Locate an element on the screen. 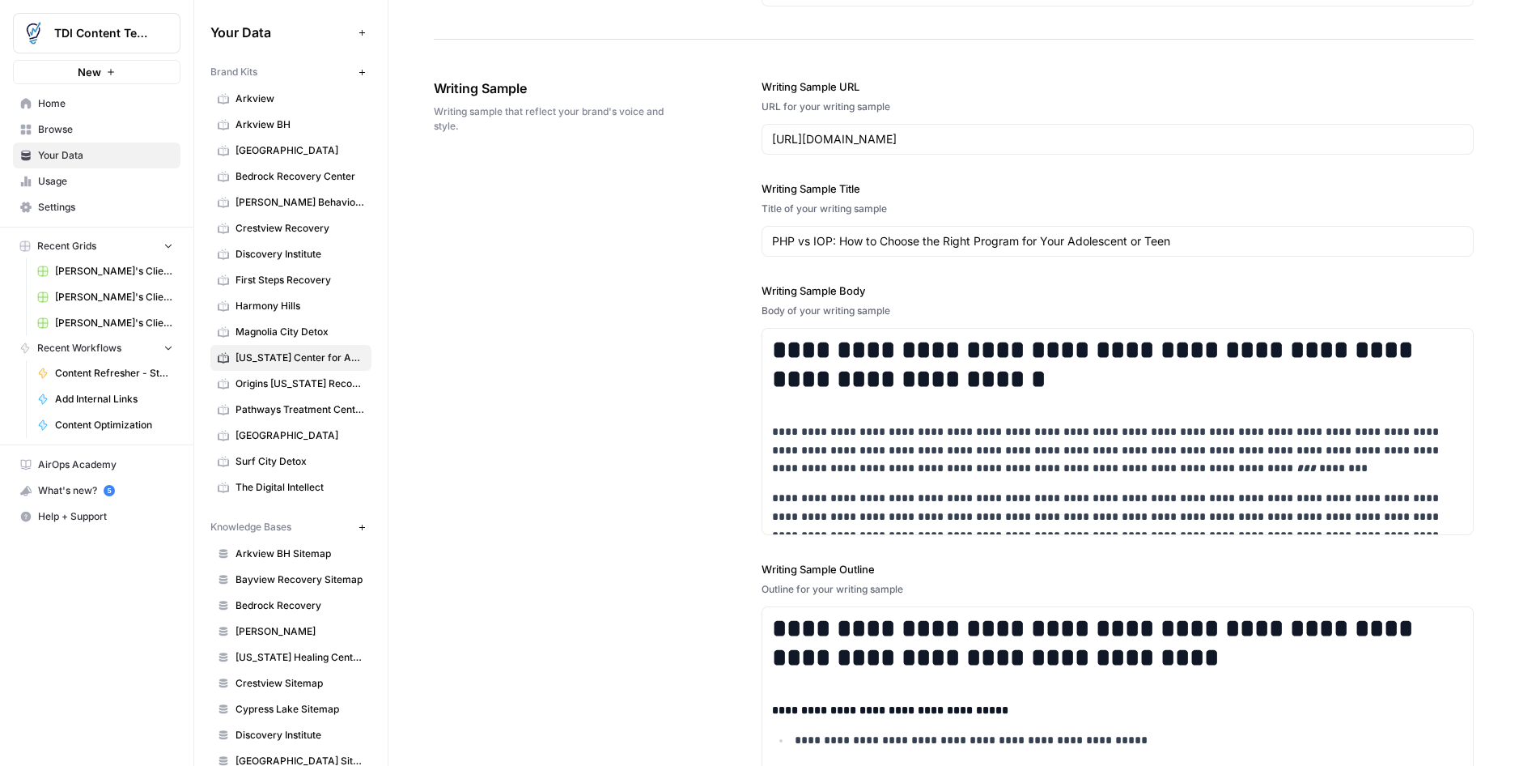  a: Bayview Recovery Sitemap is located at coordinates (291, 579).